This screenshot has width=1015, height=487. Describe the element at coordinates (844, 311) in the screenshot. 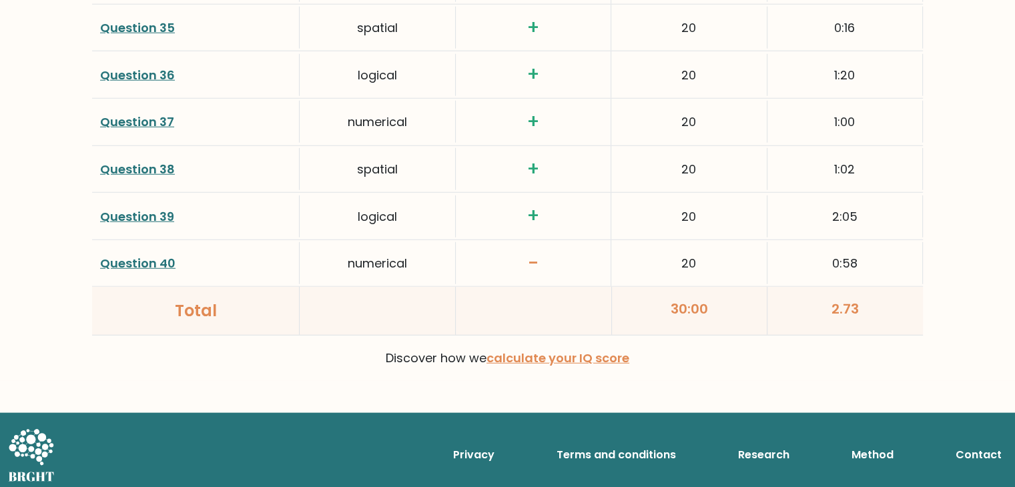

I see `div: 2.73` at that location.